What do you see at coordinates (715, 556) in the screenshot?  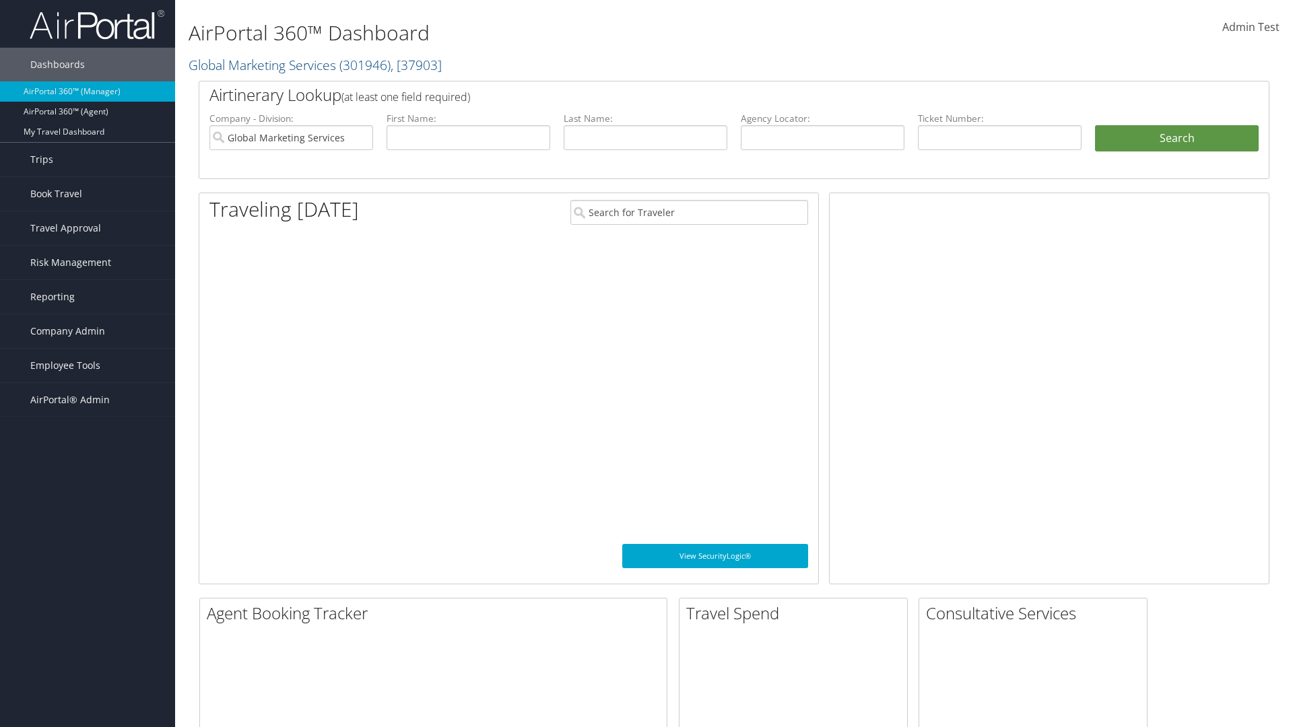 I see `a: View SecurityLogic®` at bounding box center [715, 556].